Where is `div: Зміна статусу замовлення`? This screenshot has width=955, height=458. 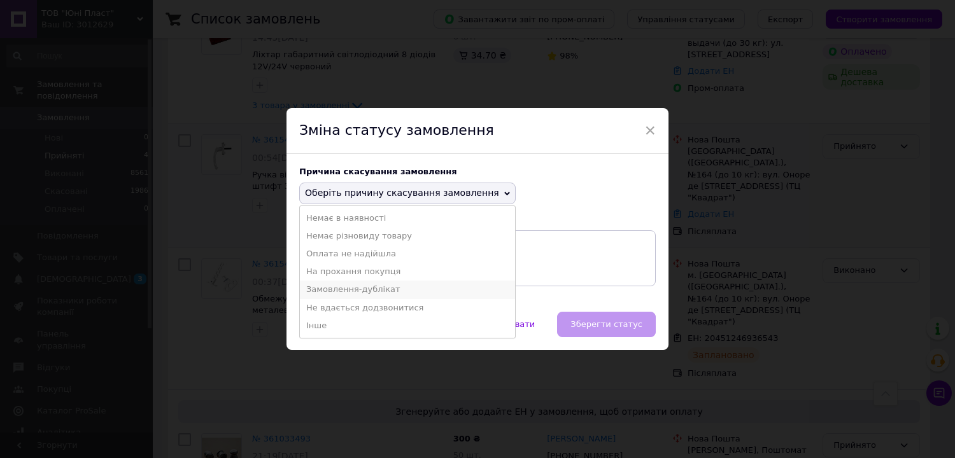 div: Зміна статусу замовлення is located at coordinates (478, 131).